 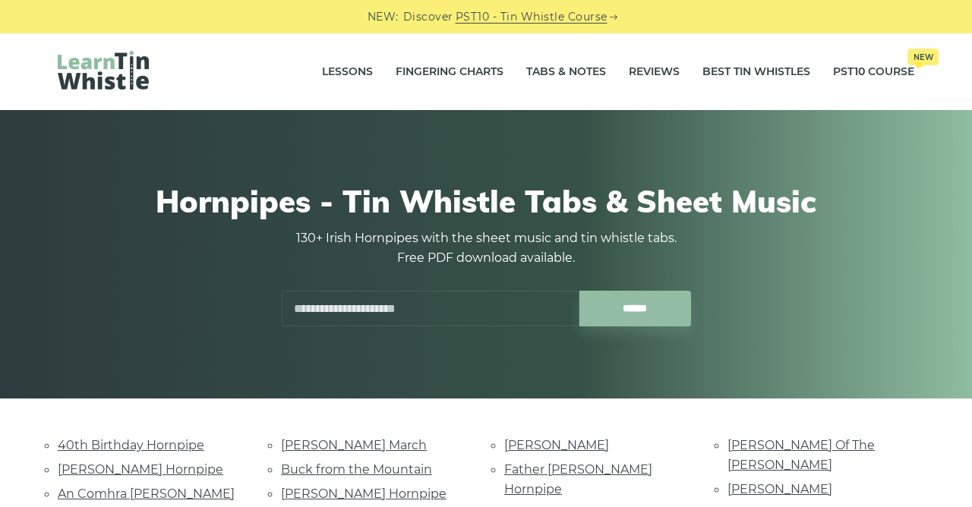 I want to click on a: Fingering Charts, so click(x=450, y=72).